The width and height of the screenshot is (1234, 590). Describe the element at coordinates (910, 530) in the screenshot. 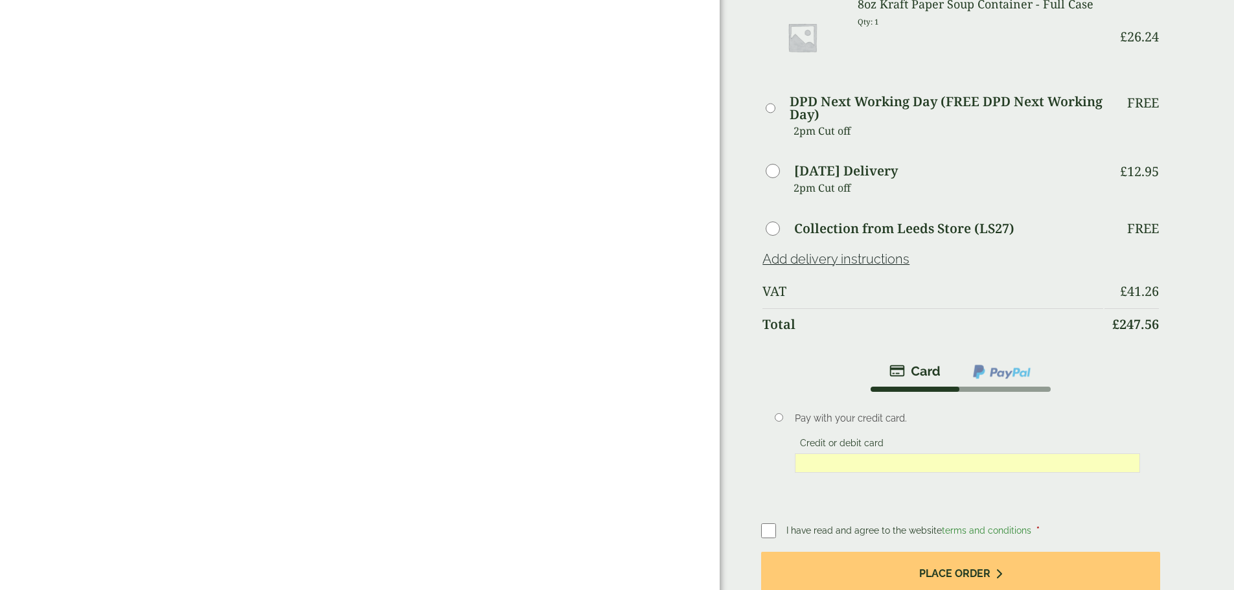

I see `span: I have read and agree to the website` at that location.